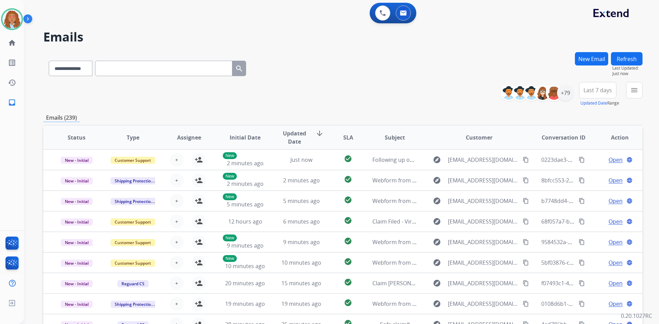 The width and height of the screenshot is (659, 324). I want to click on div: +79, so click(565, 93).